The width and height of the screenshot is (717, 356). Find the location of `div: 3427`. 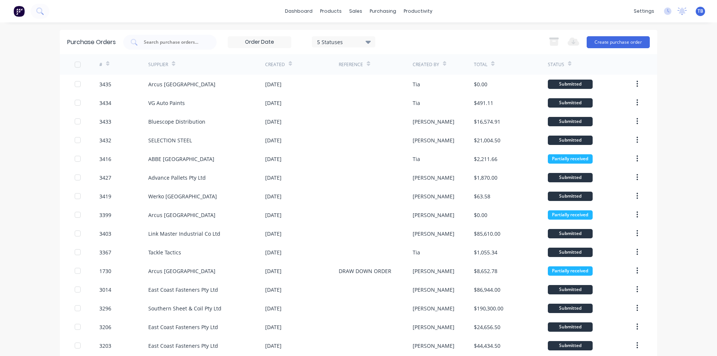

div: 3427 is located at coordinates (105, 177).